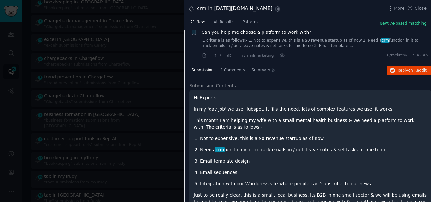  Describe the element at coordinates (202, 70) in the screenshot. I see `span: Submission` at that location.